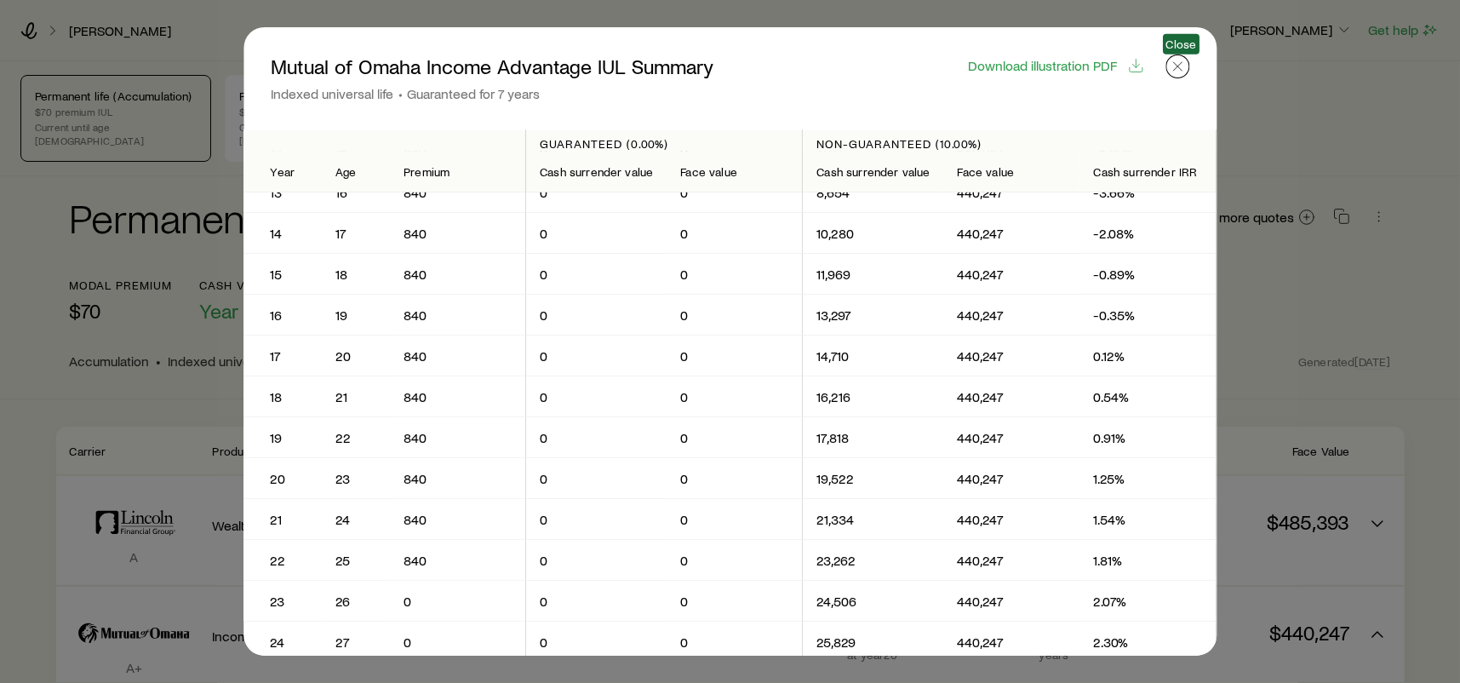 Image resolution: width=1460 pixels, height=683 pixels. What do you see at coordinates (874, 356) in the screenshot?
I see `p: 14,710` at bounding box center [874, 356].